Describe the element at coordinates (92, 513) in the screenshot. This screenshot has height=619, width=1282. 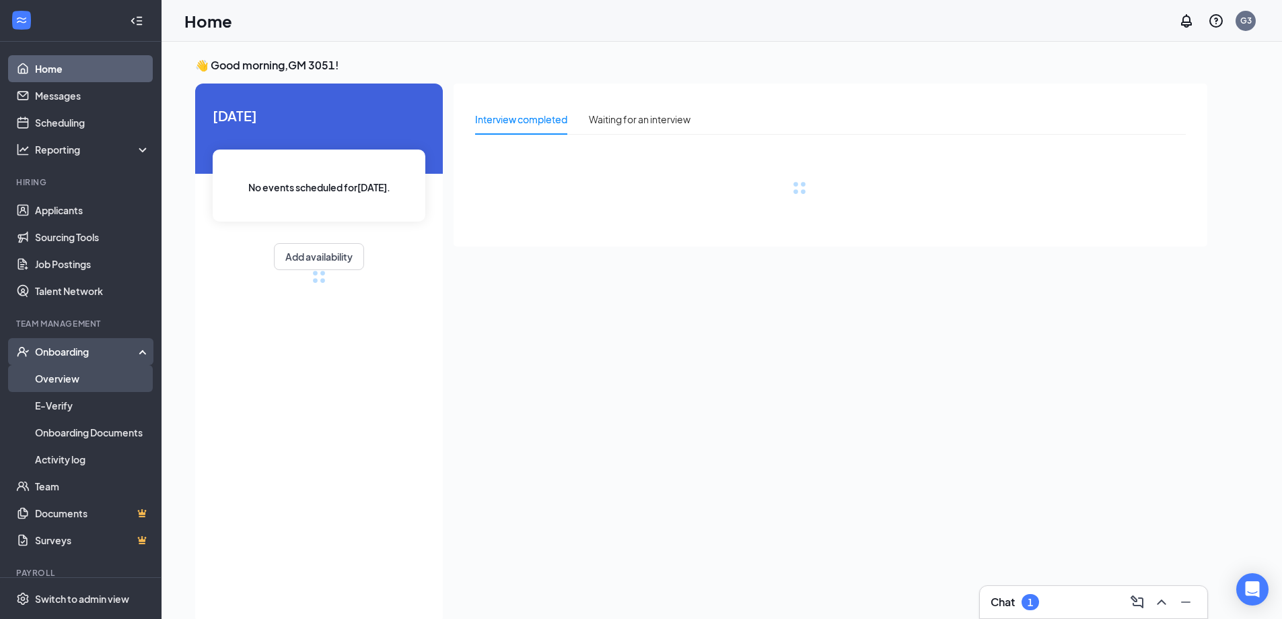
I see `a: DocumentsCrown` at that location.